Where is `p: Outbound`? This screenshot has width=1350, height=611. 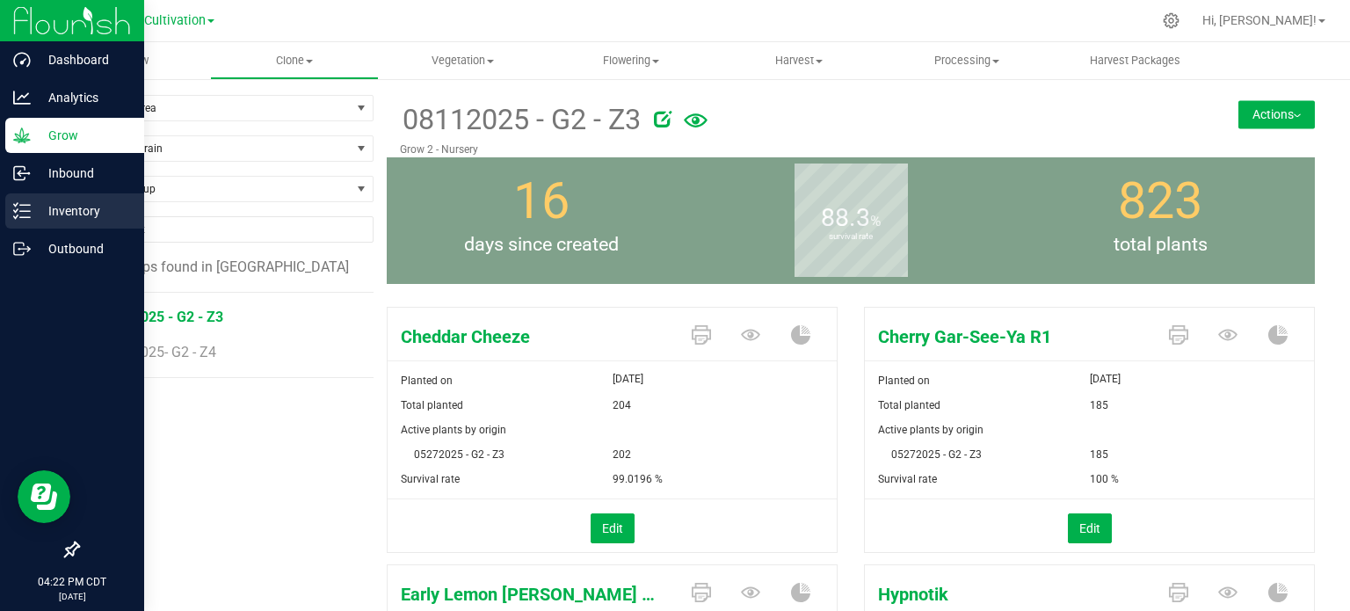
p: Outbound is located at coordinates (83, 249).